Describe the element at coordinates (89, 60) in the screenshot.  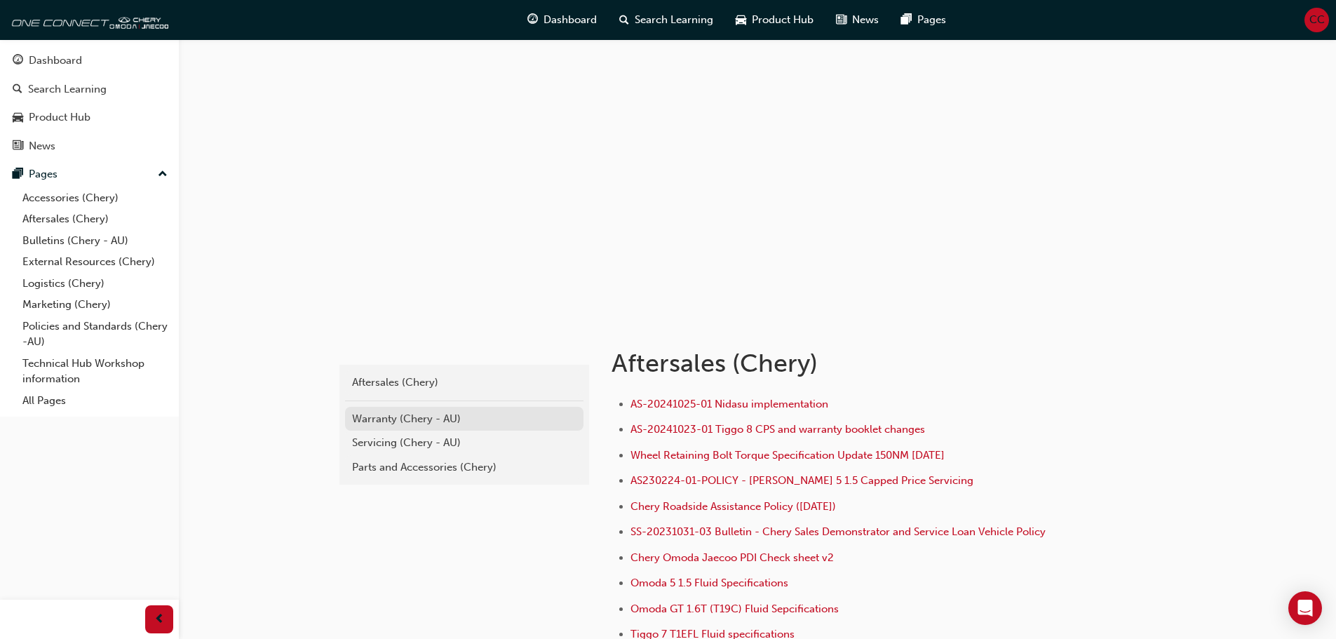
I see `a: Dashboard` at that location.